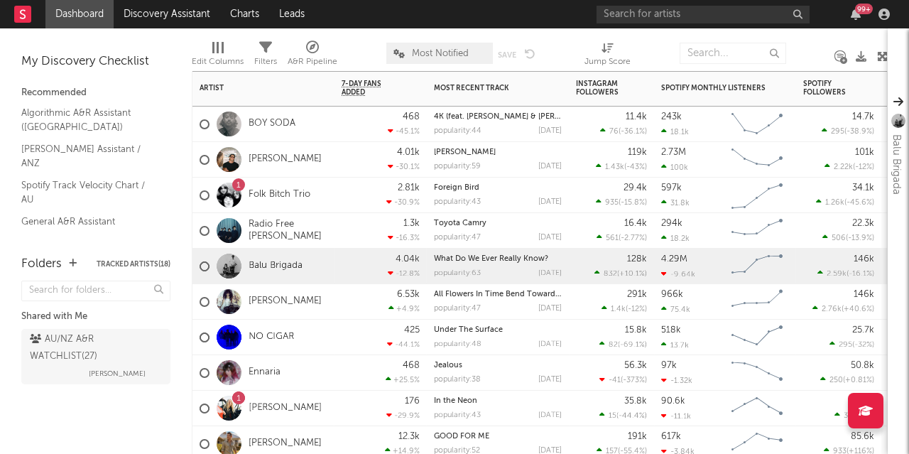  Describe the element at coordinates (636, 116) in the screenshot. I see `div: 11.4k` at that location.